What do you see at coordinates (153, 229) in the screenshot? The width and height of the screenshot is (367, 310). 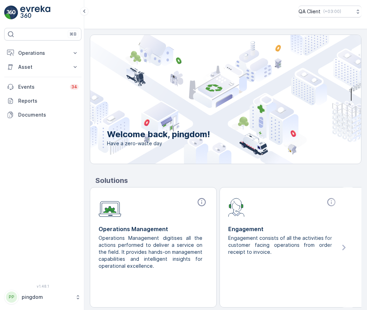 I see `p: Operations Management` at bounding box center [153, 229].